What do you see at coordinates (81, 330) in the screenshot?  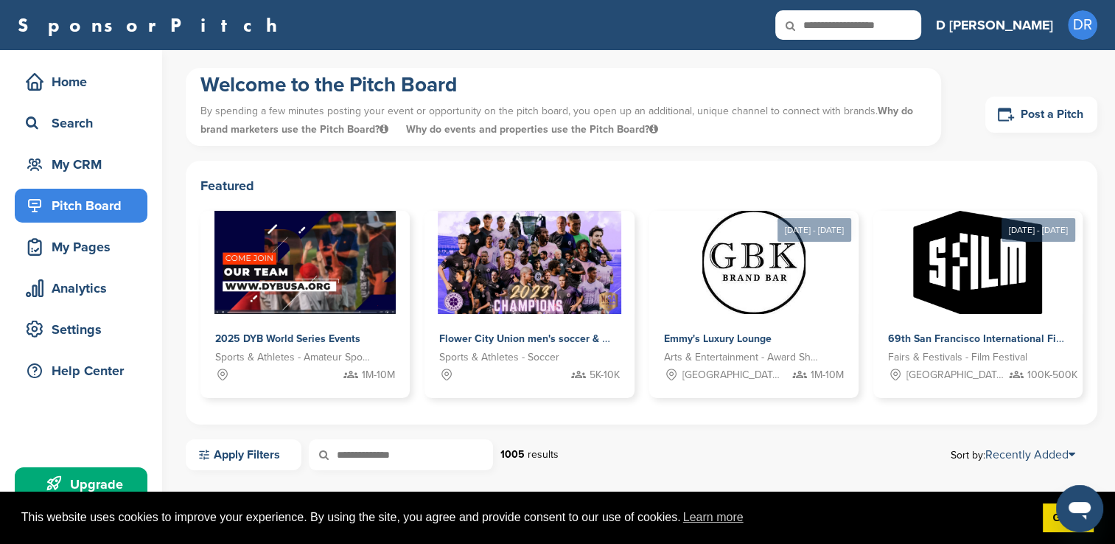 I see `a: Settings` at bounding box center [81, 330].